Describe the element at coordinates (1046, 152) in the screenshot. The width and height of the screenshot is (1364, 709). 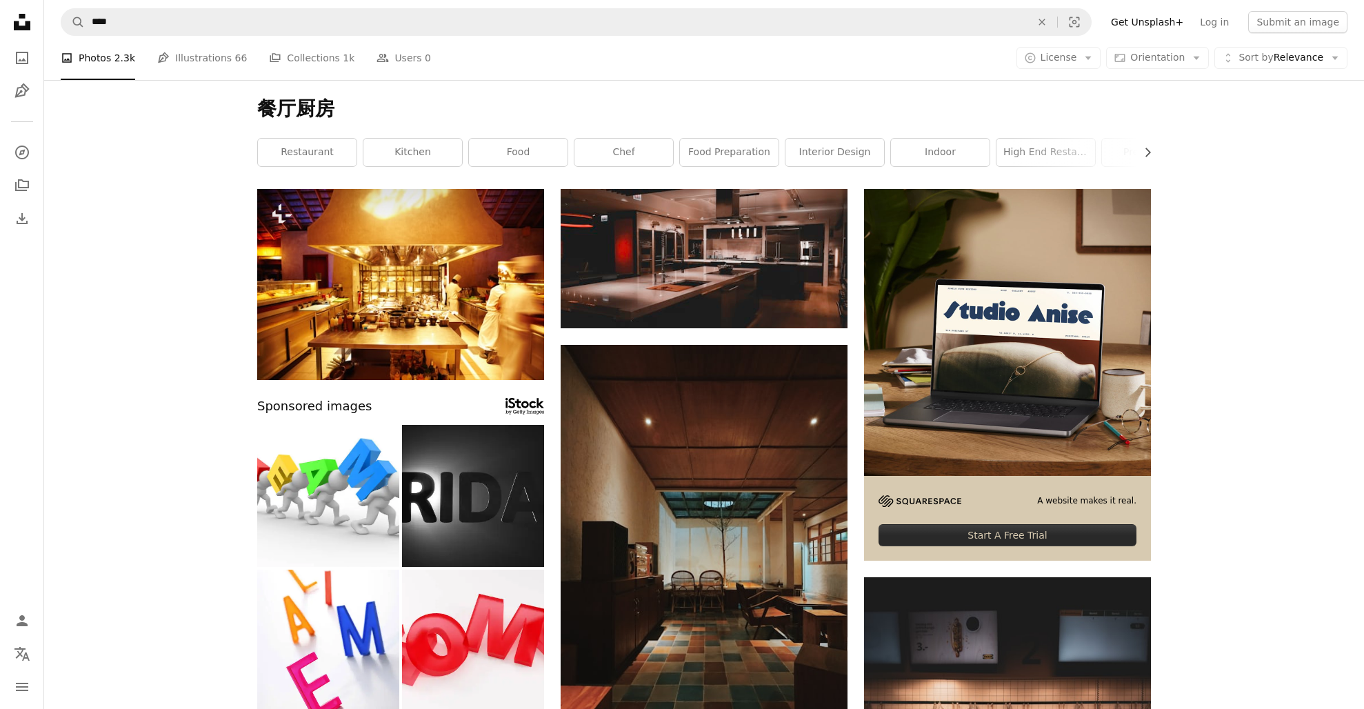
I see `a: high end restaurant` at that location.